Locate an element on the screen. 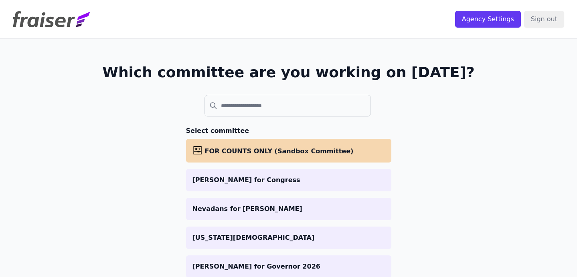  span: FOR COUNTS ONLY (Sandbox Committee) is located at coordinates (279, 151).